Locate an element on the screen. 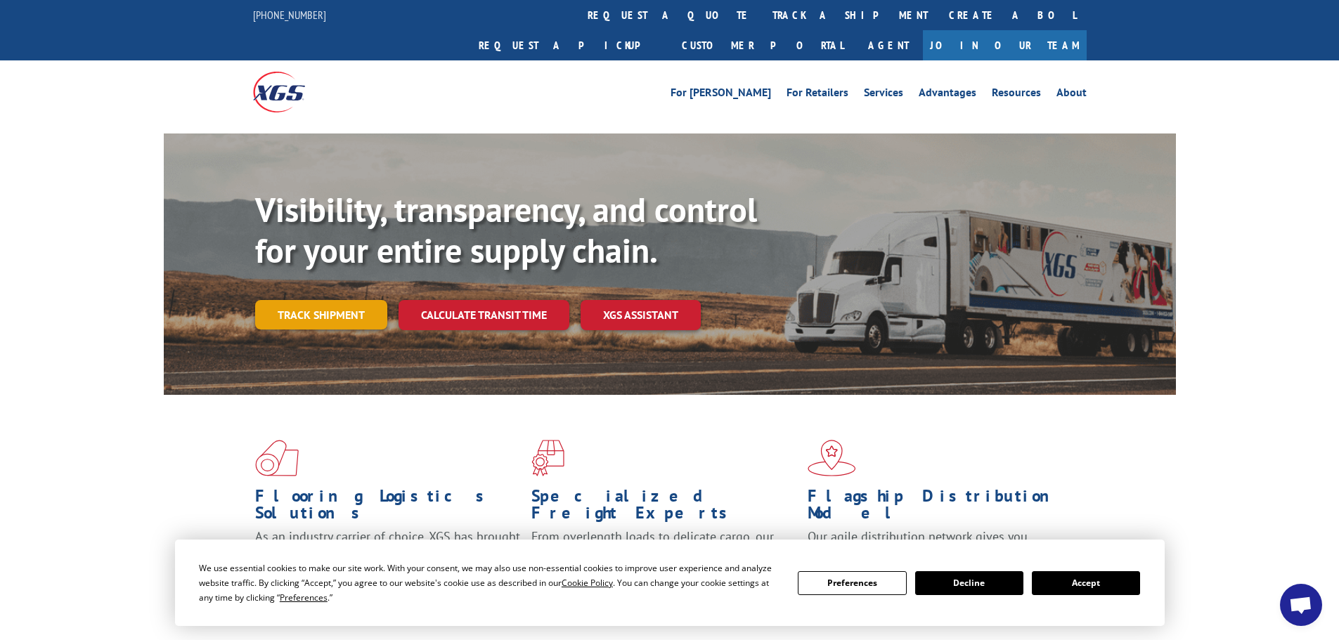 This screenshot has height=640, width=1339. a: Agent is located at coordinates (888, 45).